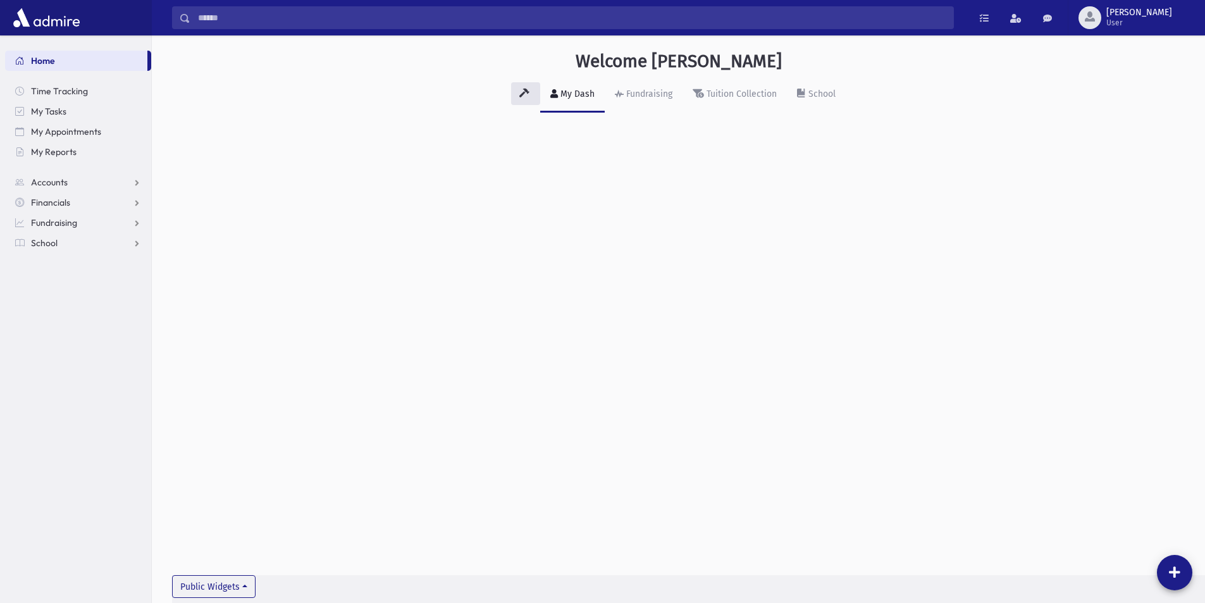 This screenshot has height=603, width=1205. What do you see at coordinates (78, 132) in the screenshot?
I see `a: My Appointments` at bounding box center [78, 132].